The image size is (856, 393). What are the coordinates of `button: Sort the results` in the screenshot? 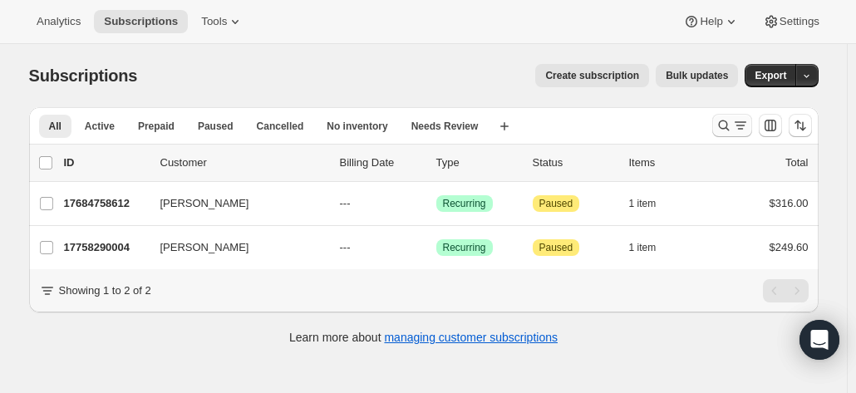 It's located at (800, 125).